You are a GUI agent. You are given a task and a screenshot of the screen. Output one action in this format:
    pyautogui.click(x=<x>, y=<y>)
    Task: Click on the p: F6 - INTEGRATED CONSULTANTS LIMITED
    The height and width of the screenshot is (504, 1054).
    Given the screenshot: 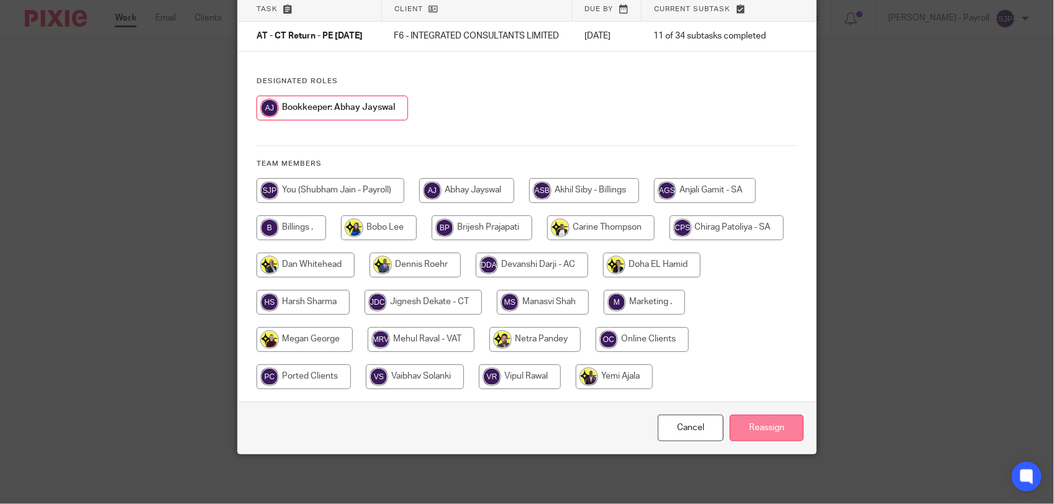 What is the action you would take?
    pyautogui.click(x=477, y=36)
    